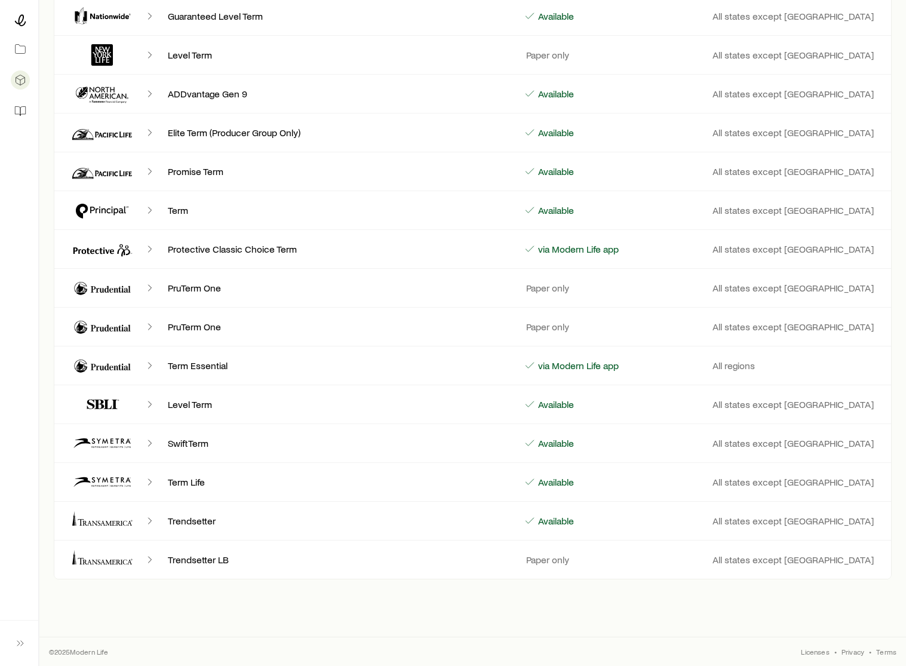 The width and height of the screenshot is (906, 666). What do you see at coordinates (336, 482) in the screenshot?
I see `p: Term Life` at bounding box center [336, 482].